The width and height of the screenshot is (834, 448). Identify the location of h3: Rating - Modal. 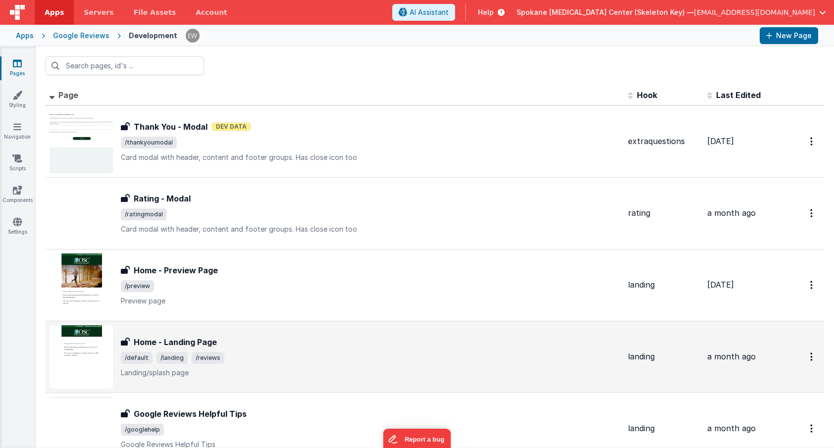
(162, 199).